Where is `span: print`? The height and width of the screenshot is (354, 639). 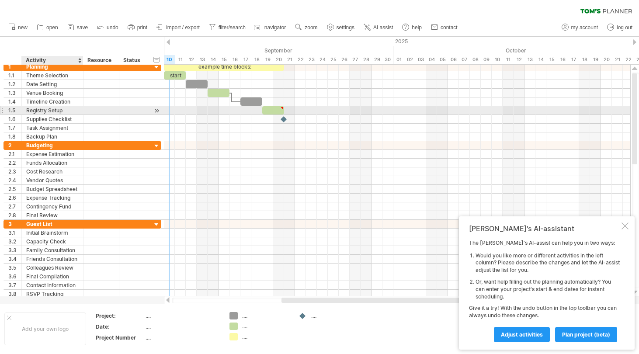 span: print is located at coordinates (142, 28).